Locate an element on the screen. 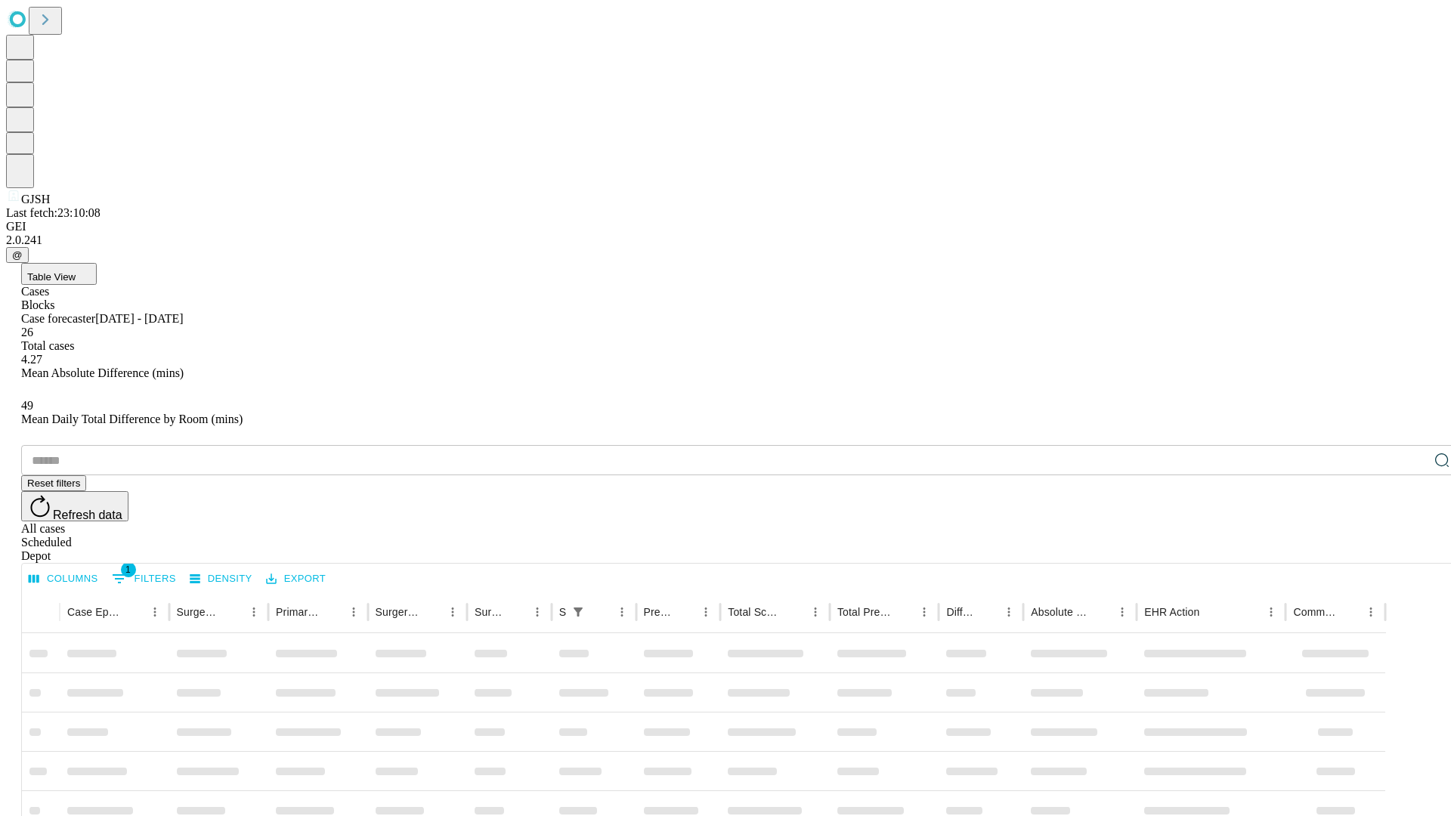 The height and width of the screenshot is (816, 1451). div: 2.0.241 is located at coordinates (725, 240).